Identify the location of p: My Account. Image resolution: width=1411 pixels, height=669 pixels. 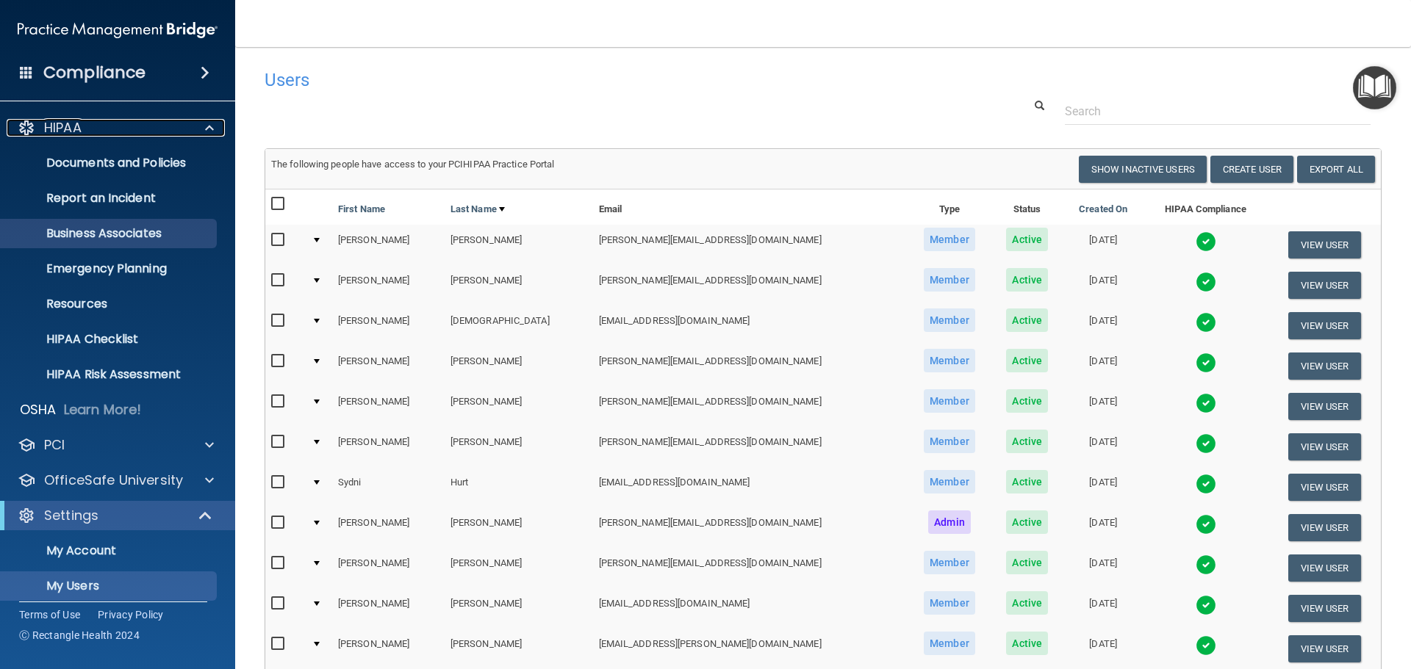
(109, 551).